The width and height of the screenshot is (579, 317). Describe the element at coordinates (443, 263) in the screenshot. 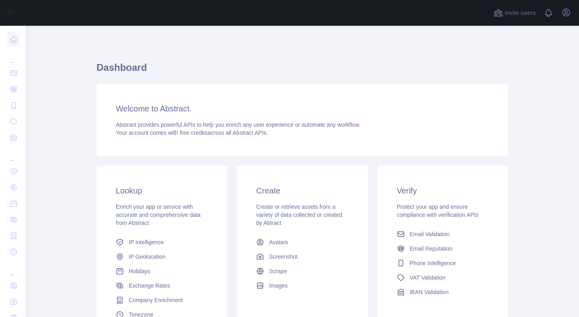

I see `a: Phone Intelligence` at that location.